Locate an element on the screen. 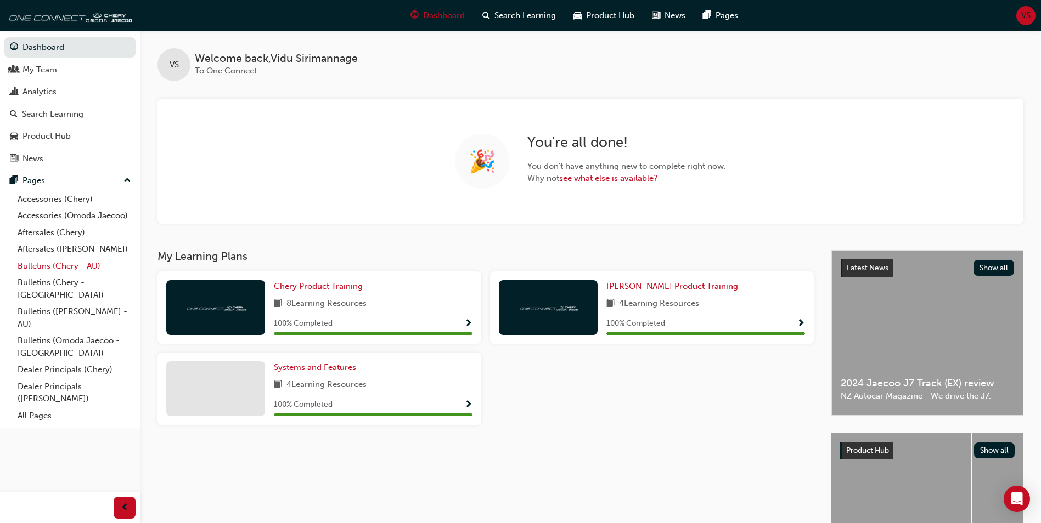  a: My Team is located at coordinates (70, 70).